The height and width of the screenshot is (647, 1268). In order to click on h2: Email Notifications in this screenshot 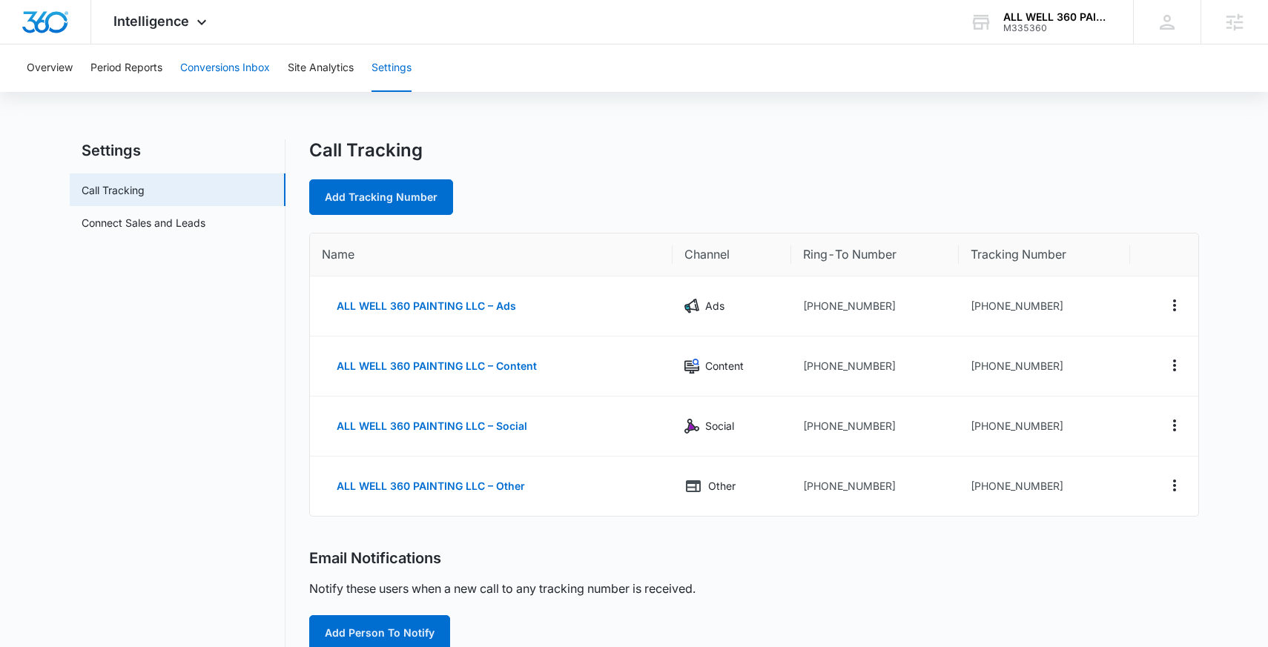, I will do `click(375, 558)`.